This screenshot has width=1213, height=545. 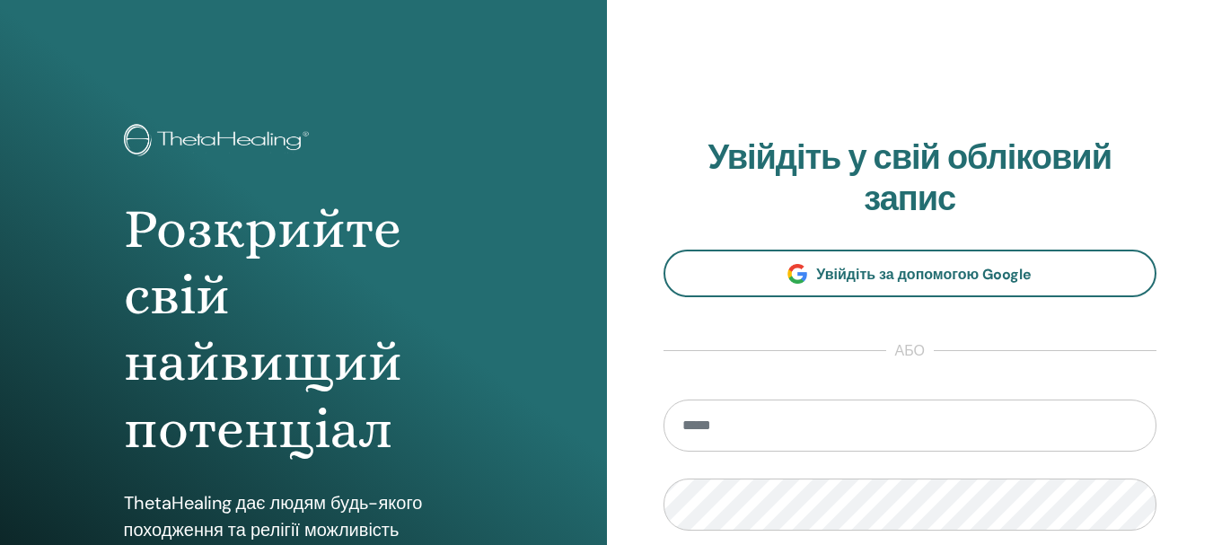 What do you see at coordinates (910, 273) in the screenshot?
I see `a: Увійдіть за допомогою Google` at bounding box center [910, 273].